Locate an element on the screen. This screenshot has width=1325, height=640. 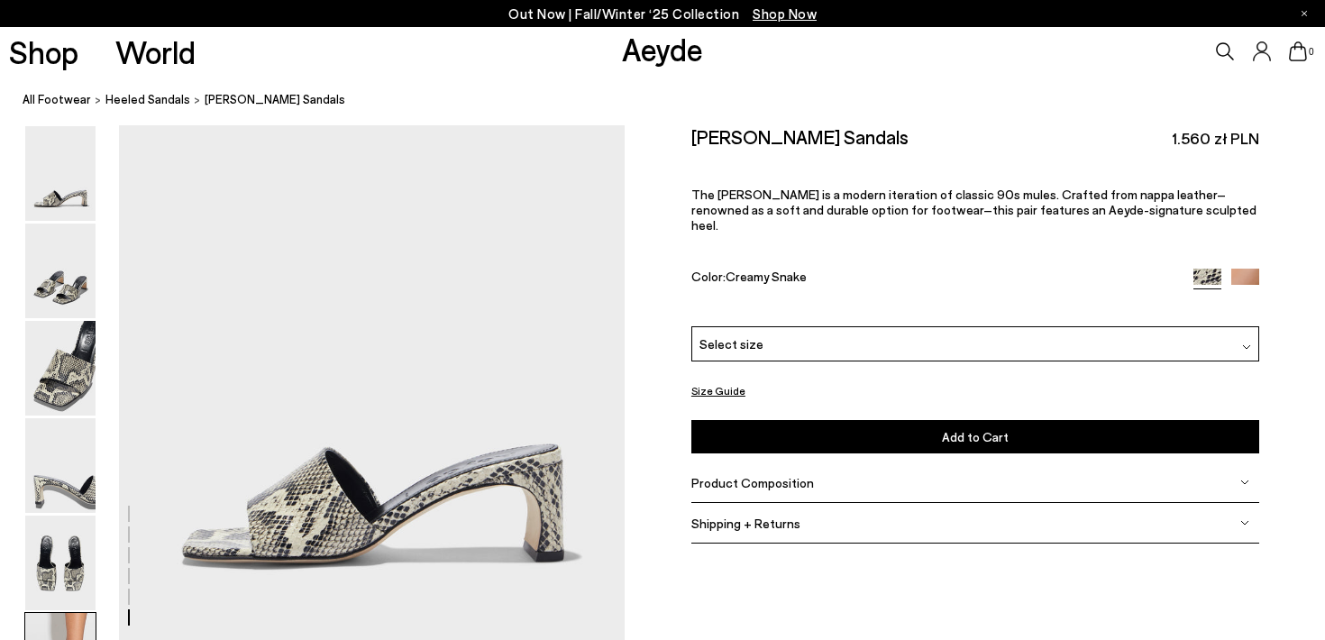
img: Jeanie Leather Sandals - Image 2 is located at coordinates (60, 271).